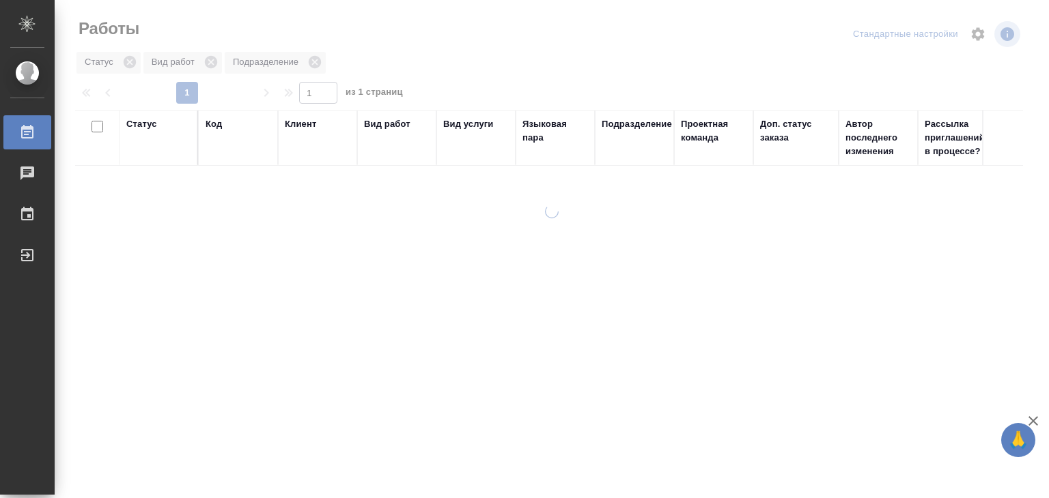  I want to click on div: Вид работ, so click(387, 124).